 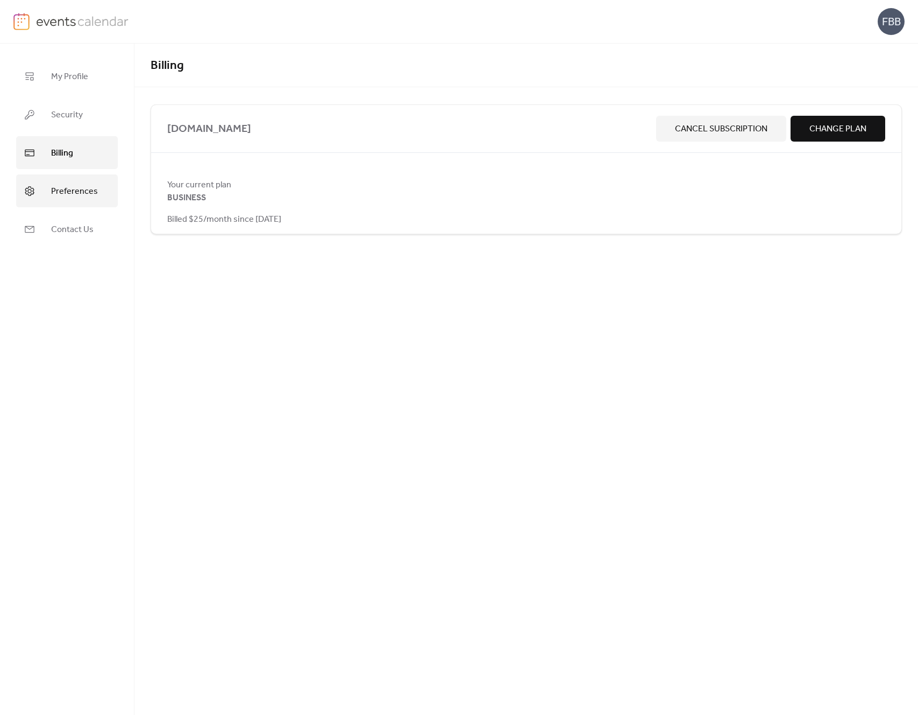 What do you see at coordinates (187, 198) in the screenshot?
I see `span: BUSINESS` at bounding box center [187, 198].